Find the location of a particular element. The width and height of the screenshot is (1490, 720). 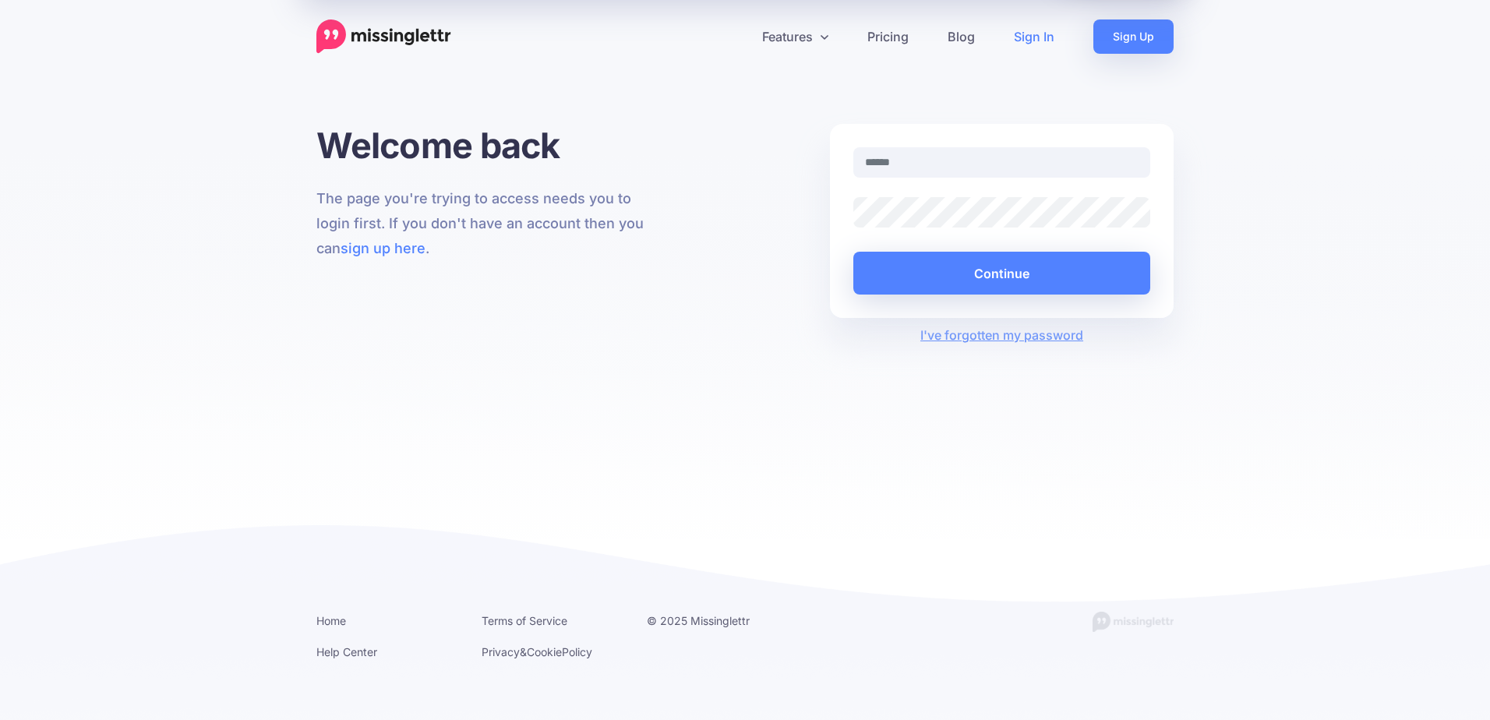

li: © 2025 Missinglettr is located at coordinates (717, 620).